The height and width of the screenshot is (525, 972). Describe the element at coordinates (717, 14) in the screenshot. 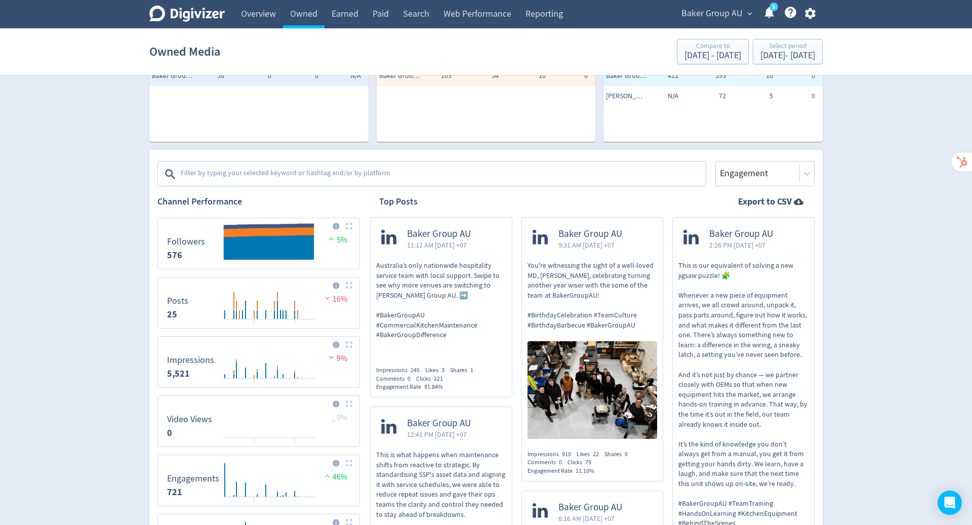

I see `button: Baker Group AU` at that location.